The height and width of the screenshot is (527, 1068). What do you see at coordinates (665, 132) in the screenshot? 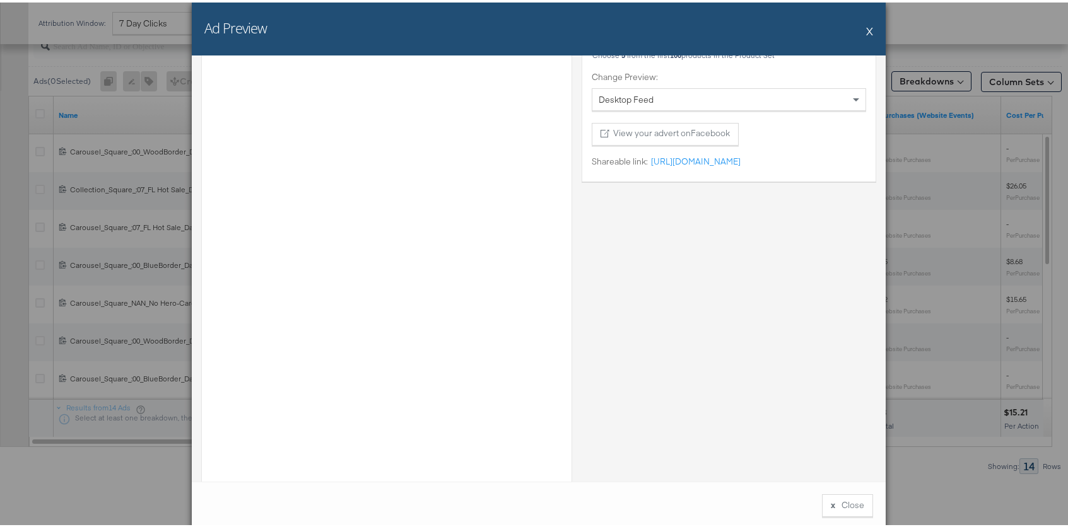
I see `button: View your advert onFacebook` at bounding box center [665, 132].